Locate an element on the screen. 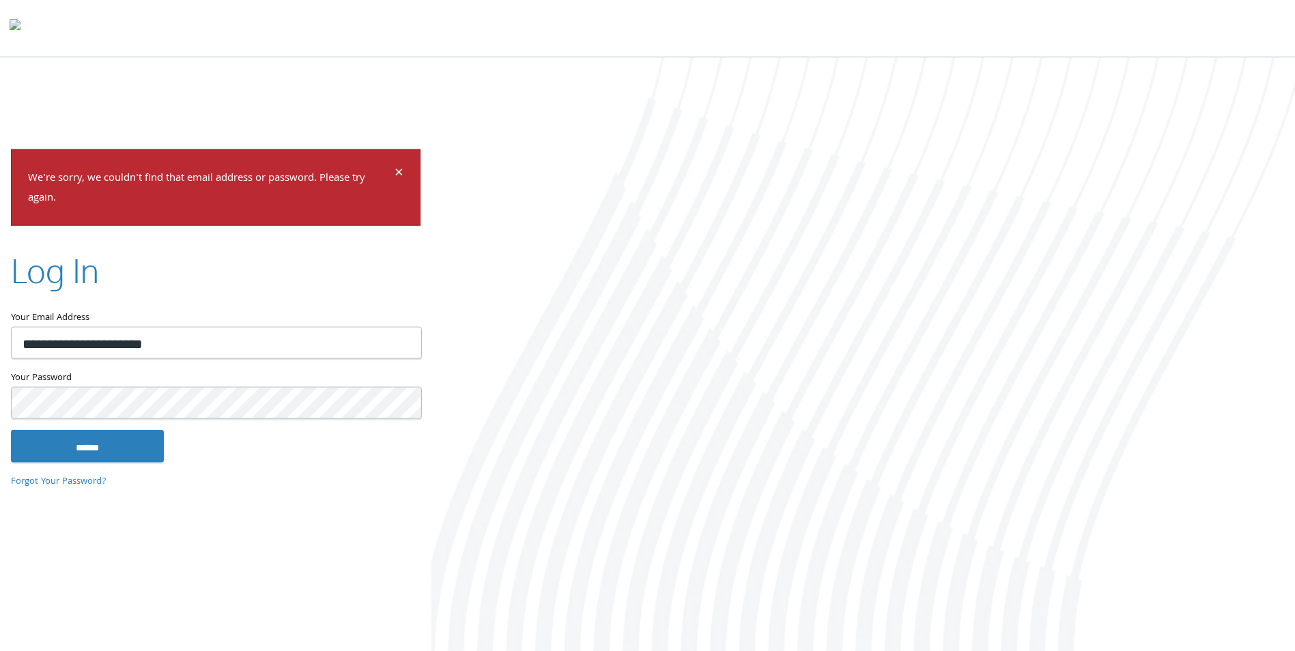 The image size is (1295, 651). button: Dismiss alert is located at coordinates (399, 175).